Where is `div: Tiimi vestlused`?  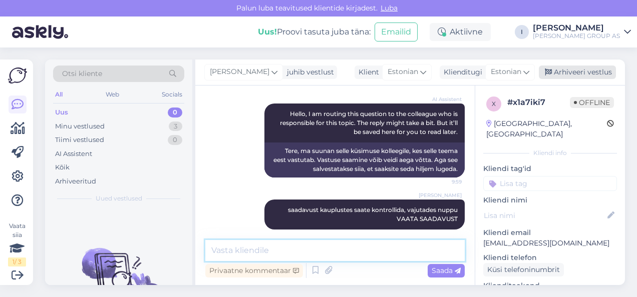 div: Tiimi vestlused is located at coordinates (80, 140).